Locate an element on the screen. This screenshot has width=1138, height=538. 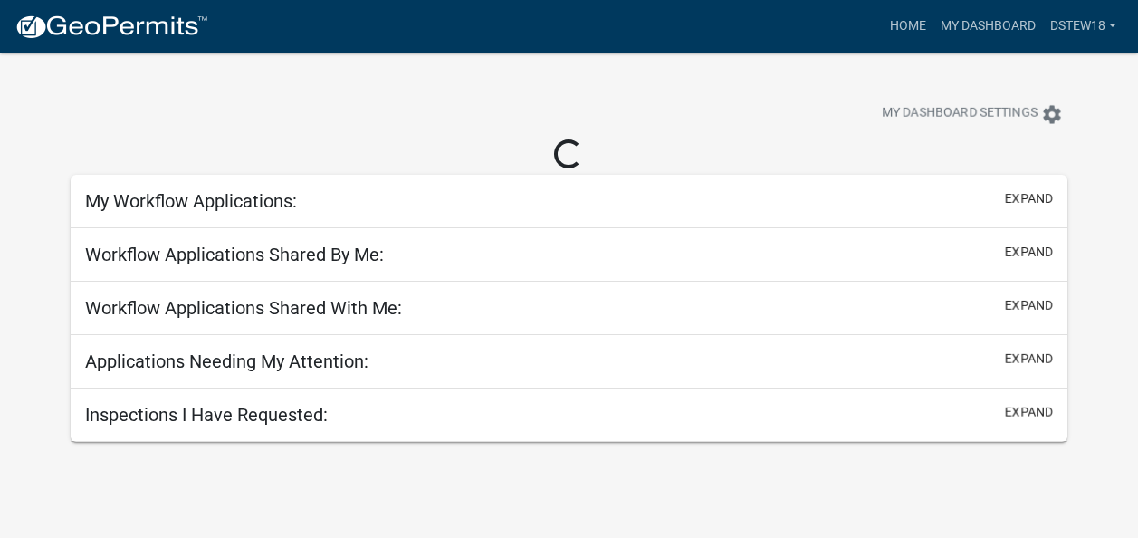
span: My Dashboard Settings is located at coordinates (959, 114).